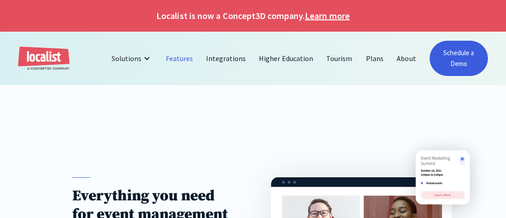  Describe the element at coordinates (327, 16) in the screenshot. I see `a: Learn more` at that location.